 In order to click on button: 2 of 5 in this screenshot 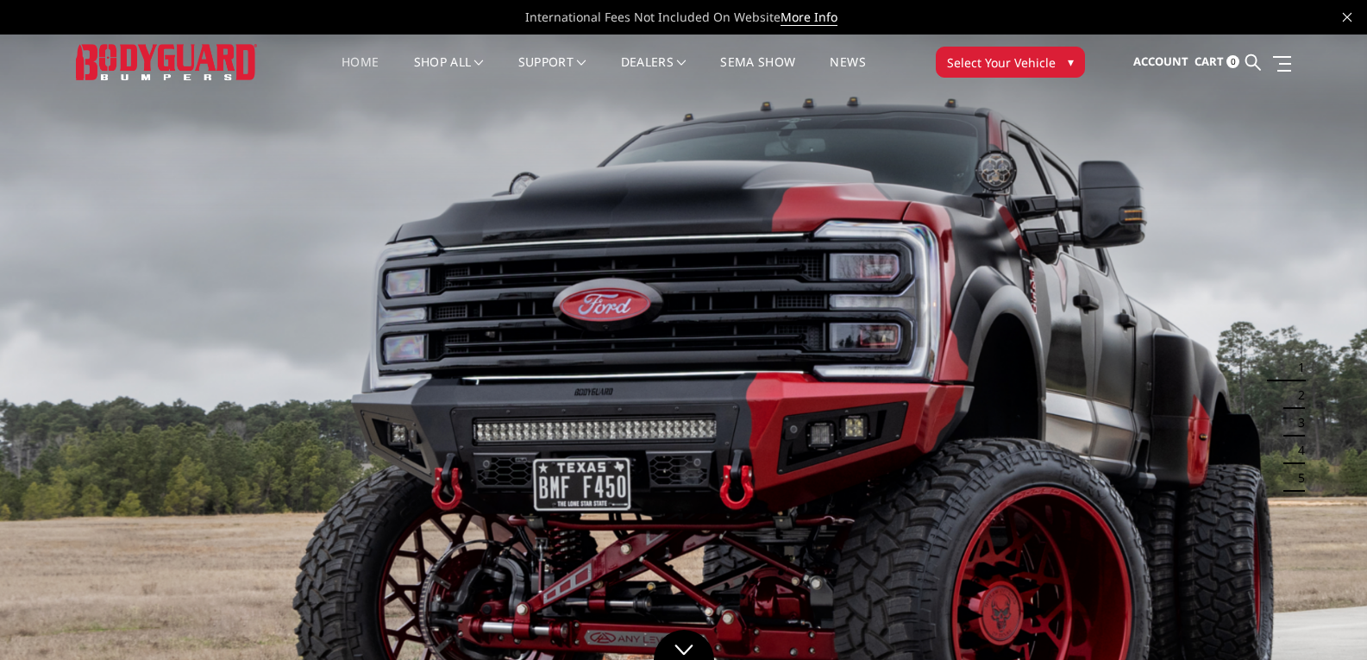, I will do `click(1296, 395)`.